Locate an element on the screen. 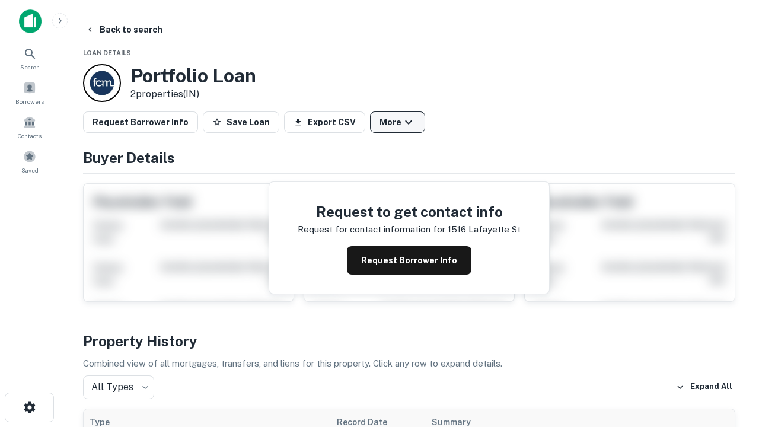  p: 2 properties (IN) is located at coordinates (193, 94).